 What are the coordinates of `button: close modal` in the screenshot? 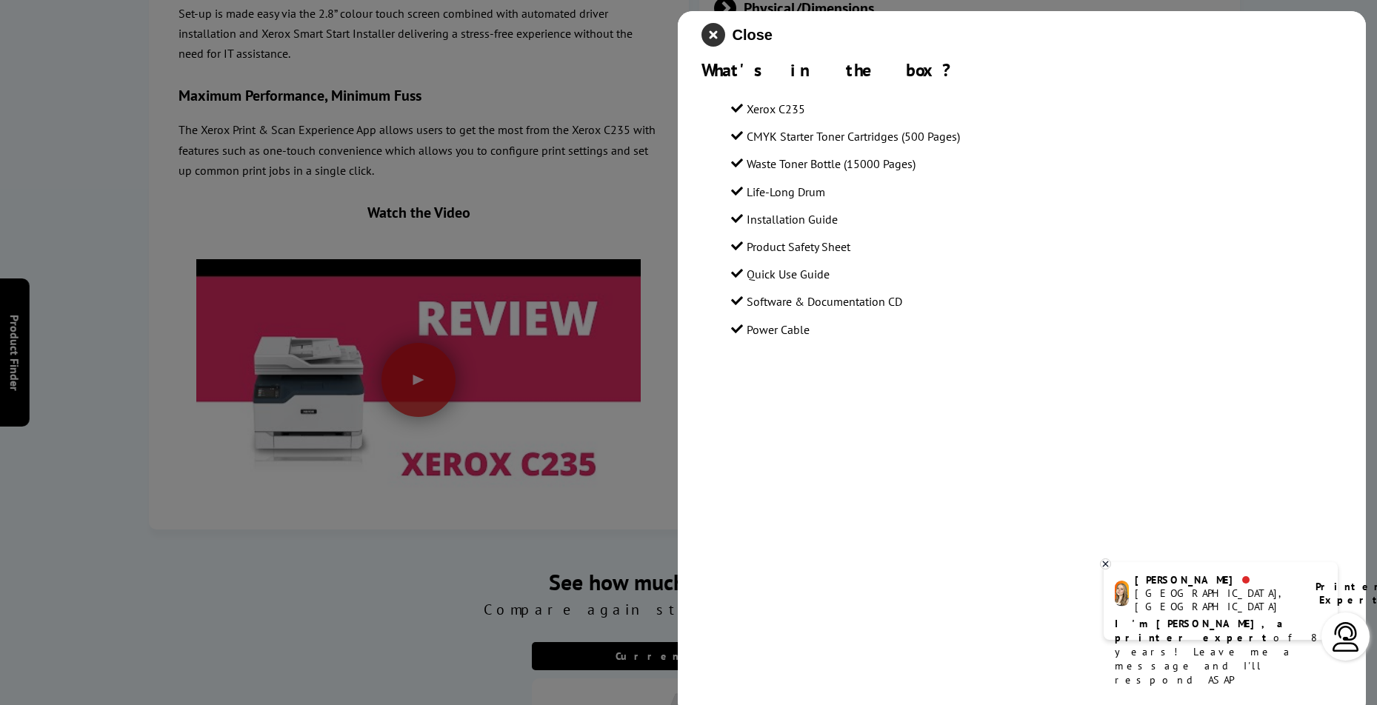 It's located at (737, 35).